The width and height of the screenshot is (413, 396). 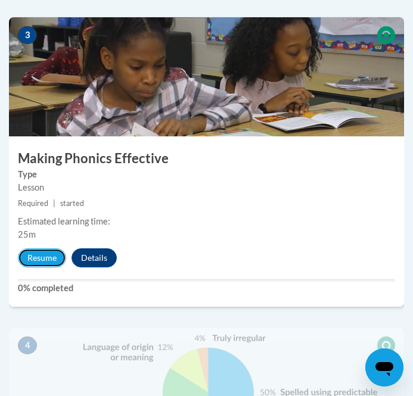 I want to click on label: 0% completed, so click(x=206, y=288).